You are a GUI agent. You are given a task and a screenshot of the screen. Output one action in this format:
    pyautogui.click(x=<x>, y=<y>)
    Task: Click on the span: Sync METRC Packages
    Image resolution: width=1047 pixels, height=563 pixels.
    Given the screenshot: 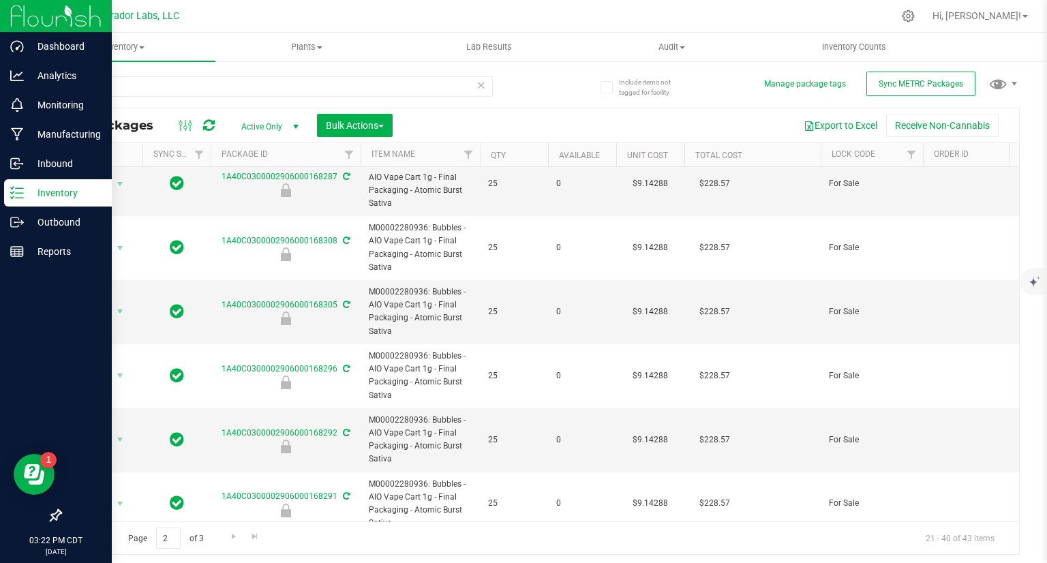 What is the action you would take?
    pyautogui.click(x=921, y=84)
    